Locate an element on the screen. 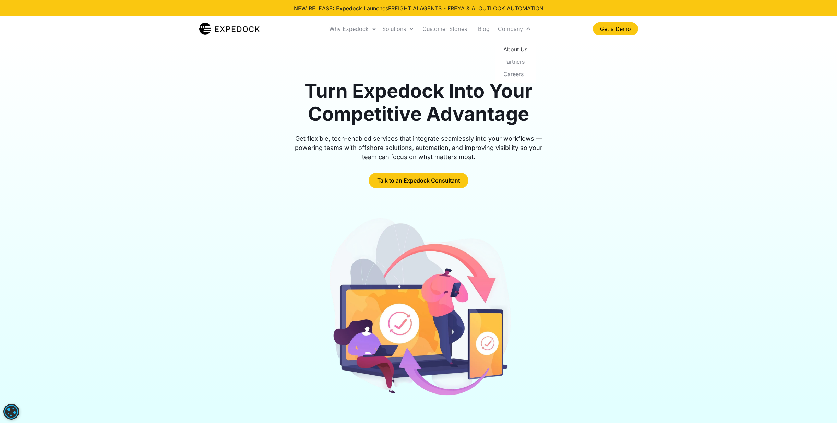  img: arrow pointing to cellphone from laptop, and arrow from laptop to cellphone is located at coordinates (418, 308).